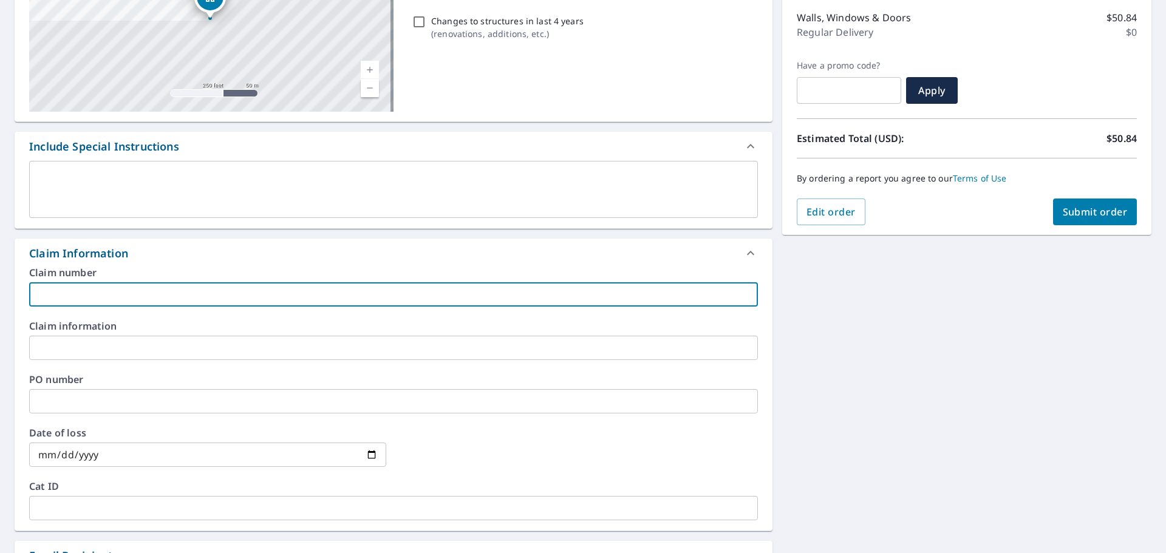 This screenshot has width=1166, height=553. Describe the element at coordinates (932, 91) in the screenshot. I see `span: Apply` at that location.